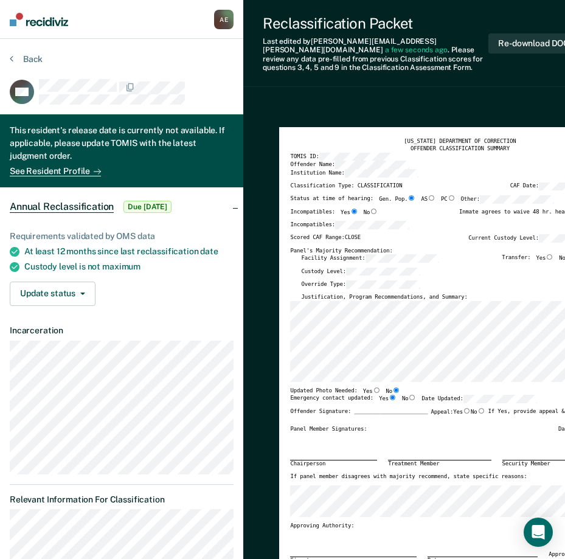  I want to click on label: If panel member disagrees with majority recommend, state specific reasons:, so click(408, 477).